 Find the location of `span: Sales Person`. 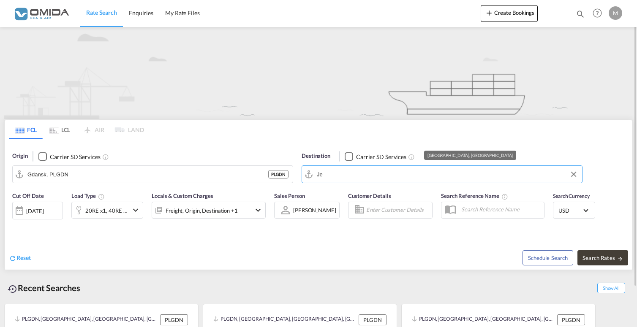

span: Sales Person is located at coordinates (289, 196).